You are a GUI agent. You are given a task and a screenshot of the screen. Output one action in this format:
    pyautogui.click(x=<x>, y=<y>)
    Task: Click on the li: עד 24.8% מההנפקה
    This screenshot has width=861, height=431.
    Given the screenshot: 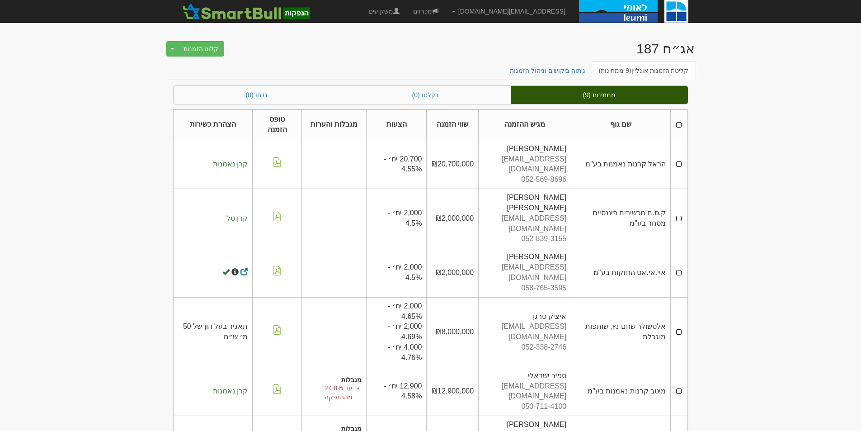 What is the action you would take?
    pyautogui.click(x=330, y=392)
    